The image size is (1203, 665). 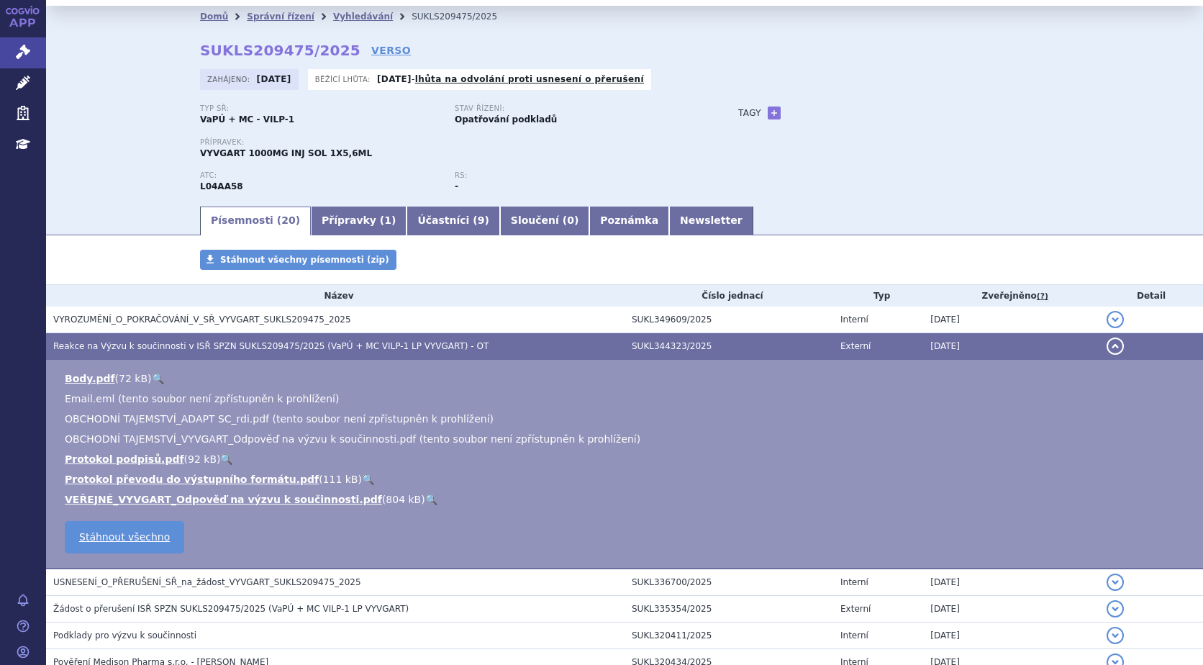 What do you see at coordinates (255, 221) in the screenshot?
I see `a: Písemnosti (20)` at bounding box center [255, 221].